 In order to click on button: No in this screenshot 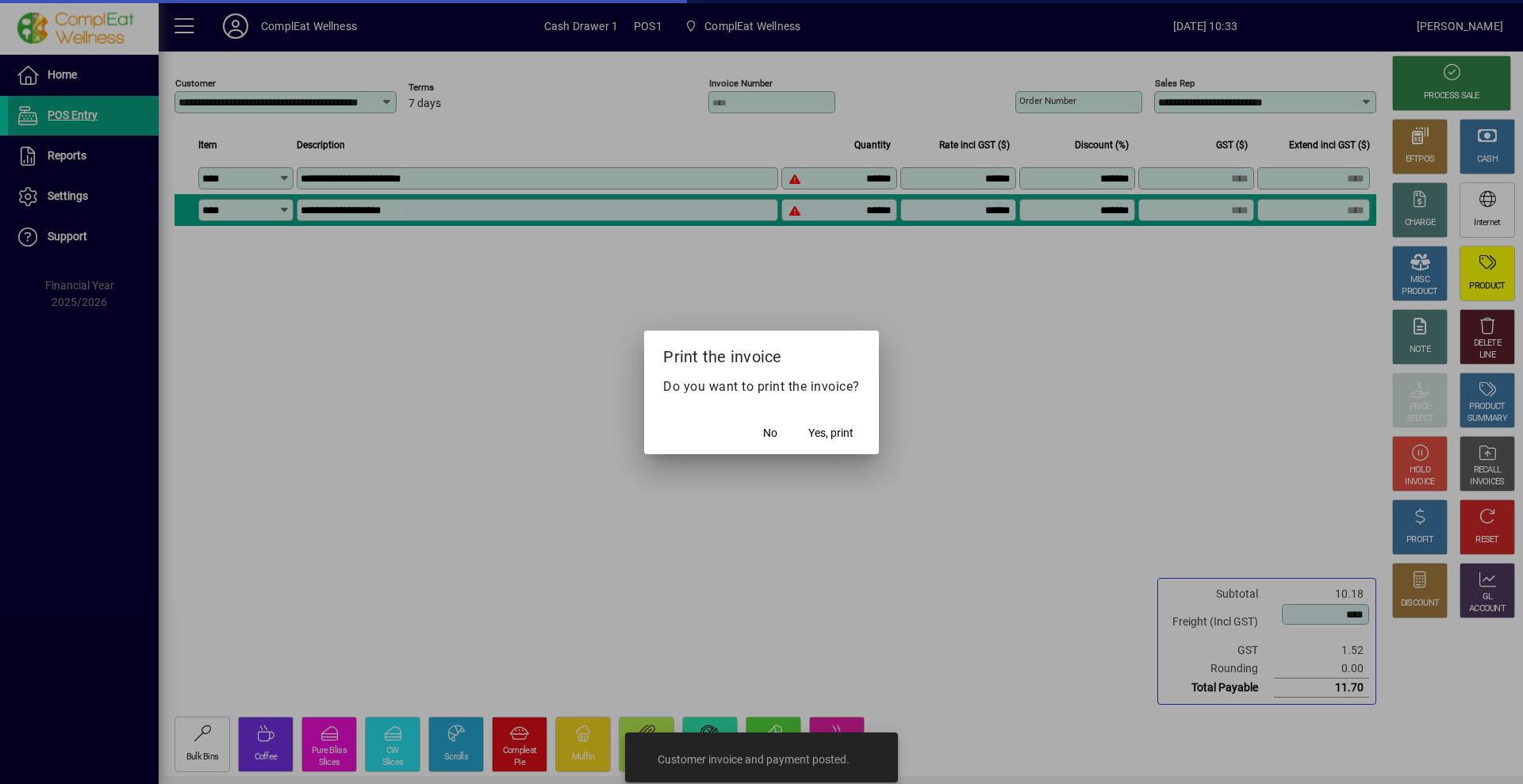, I will do `click(771, 434)`.